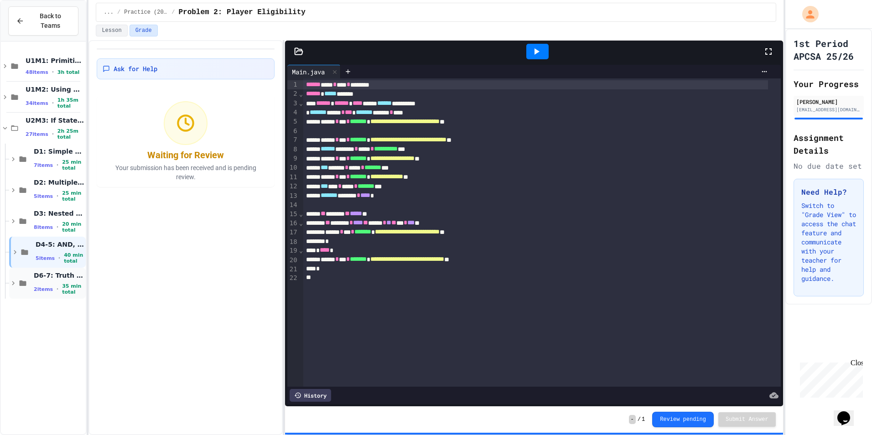  What do you see at coordinates (37, 134) in the screenshot?
I see `span: 27 items` at bounding box center [37, 134].